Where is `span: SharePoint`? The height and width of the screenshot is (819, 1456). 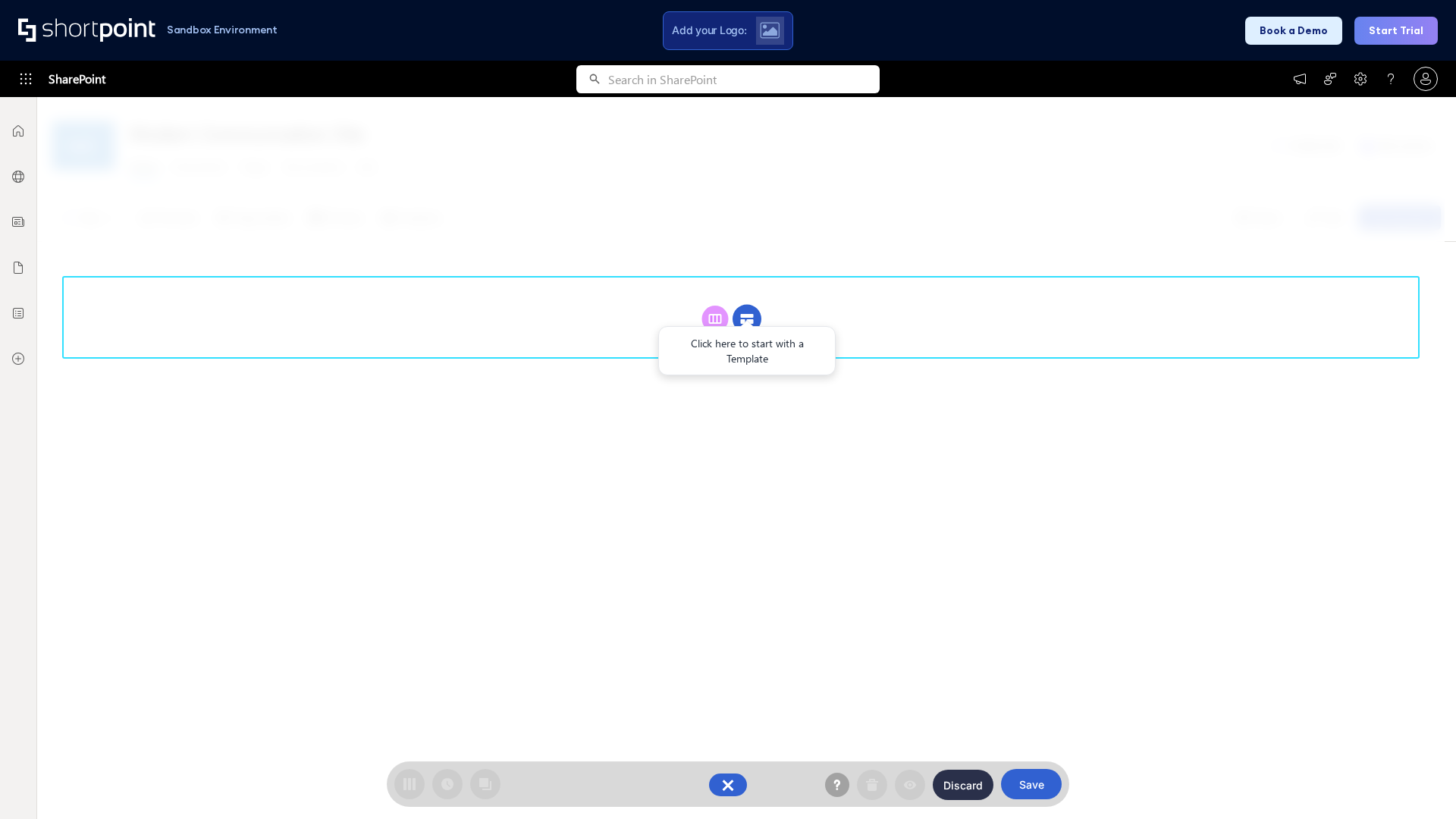 span: SharePoint is located at coordinates (77, 79).